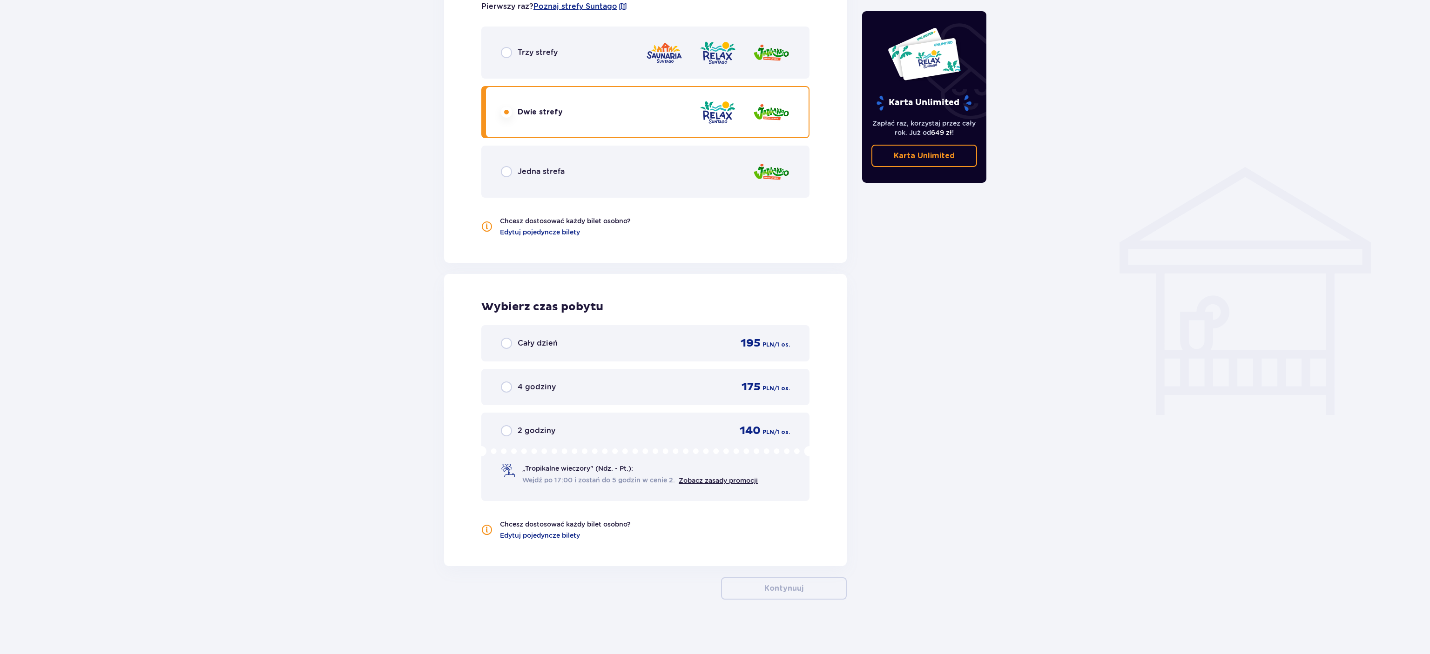 Image resolution: width=1430 pixels, height=654 pixels. Describe the element at coordinates (554, 7) in the screenshot. I see `p: Pierwszy raz?` at that location.